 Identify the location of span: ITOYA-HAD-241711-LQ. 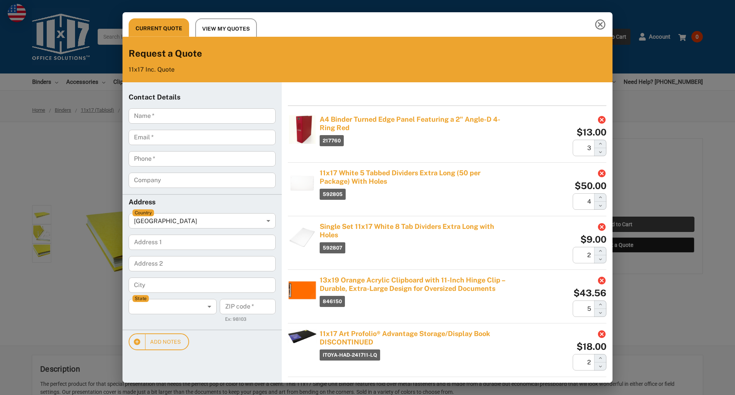
(350, 355).